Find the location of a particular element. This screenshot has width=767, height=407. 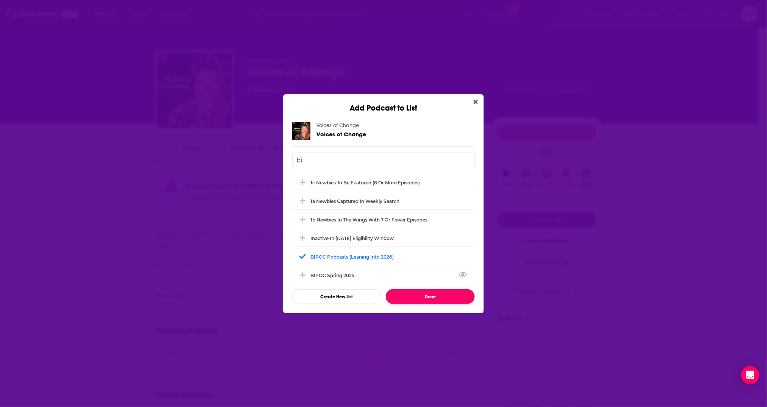

button: View Link is located at coordinates (356, 277).